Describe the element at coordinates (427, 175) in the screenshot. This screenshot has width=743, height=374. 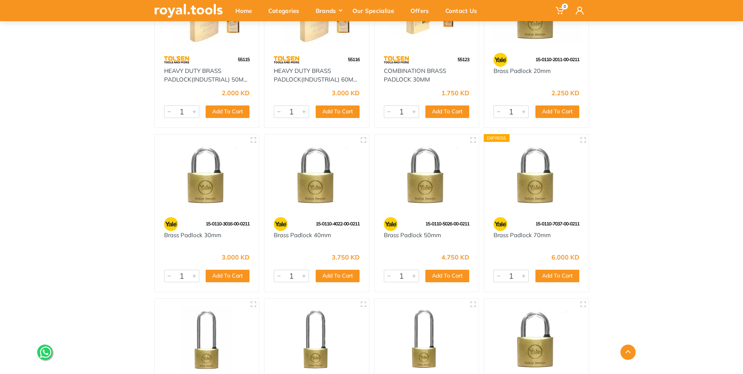
I see `img: Royal Tools - Brass Padlock 50mm` at that location.